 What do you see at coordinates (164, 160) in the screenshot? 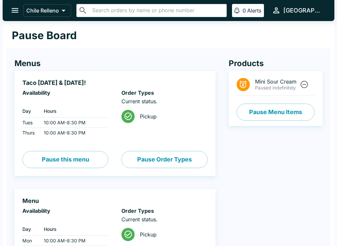
I see `button: Pause Order Types` at bounding box center [164, 160].